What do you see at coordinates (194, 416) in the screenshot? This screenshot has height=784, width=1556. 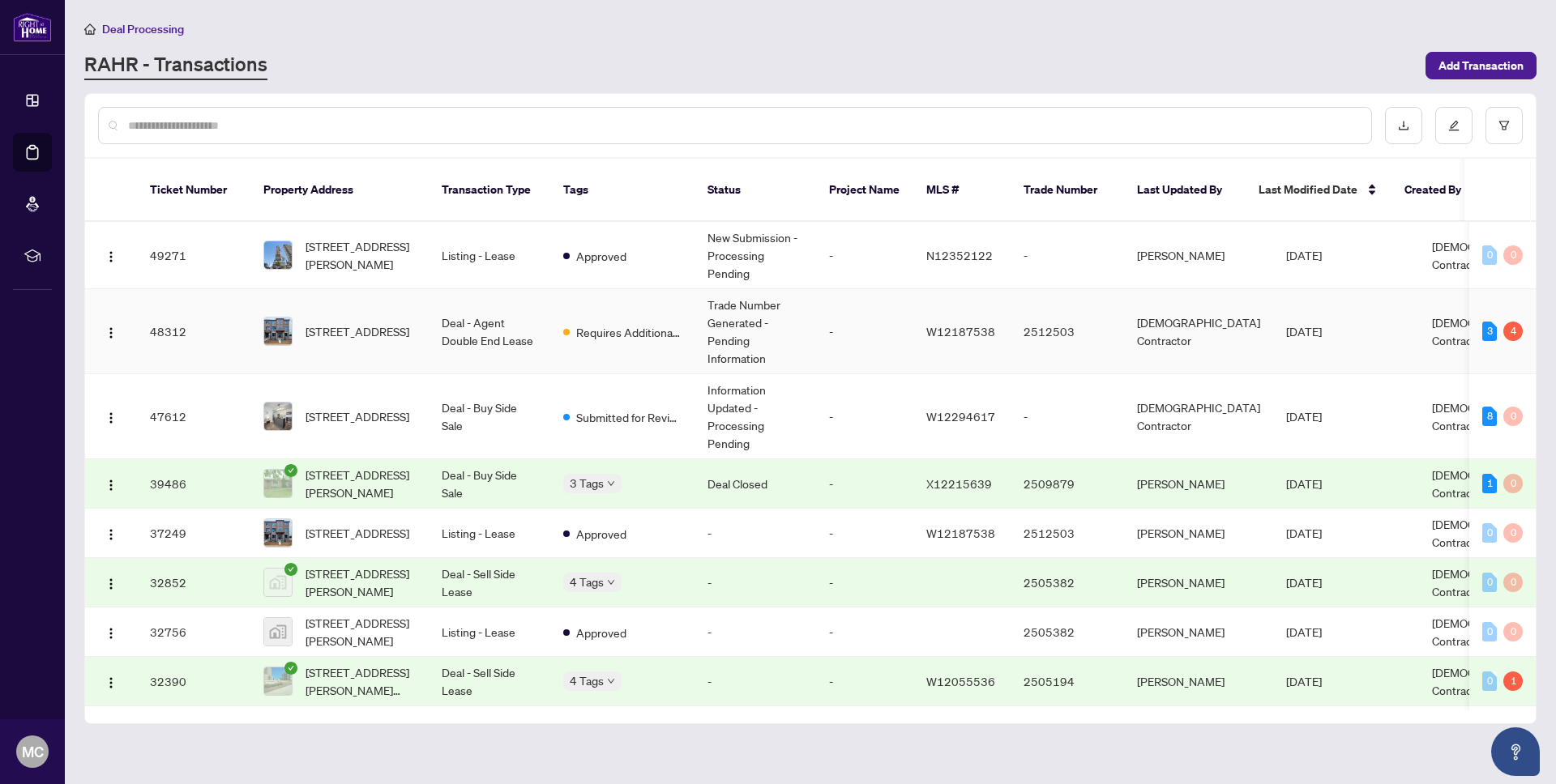 I see `td: 47612` at bounding box center [194, 416].